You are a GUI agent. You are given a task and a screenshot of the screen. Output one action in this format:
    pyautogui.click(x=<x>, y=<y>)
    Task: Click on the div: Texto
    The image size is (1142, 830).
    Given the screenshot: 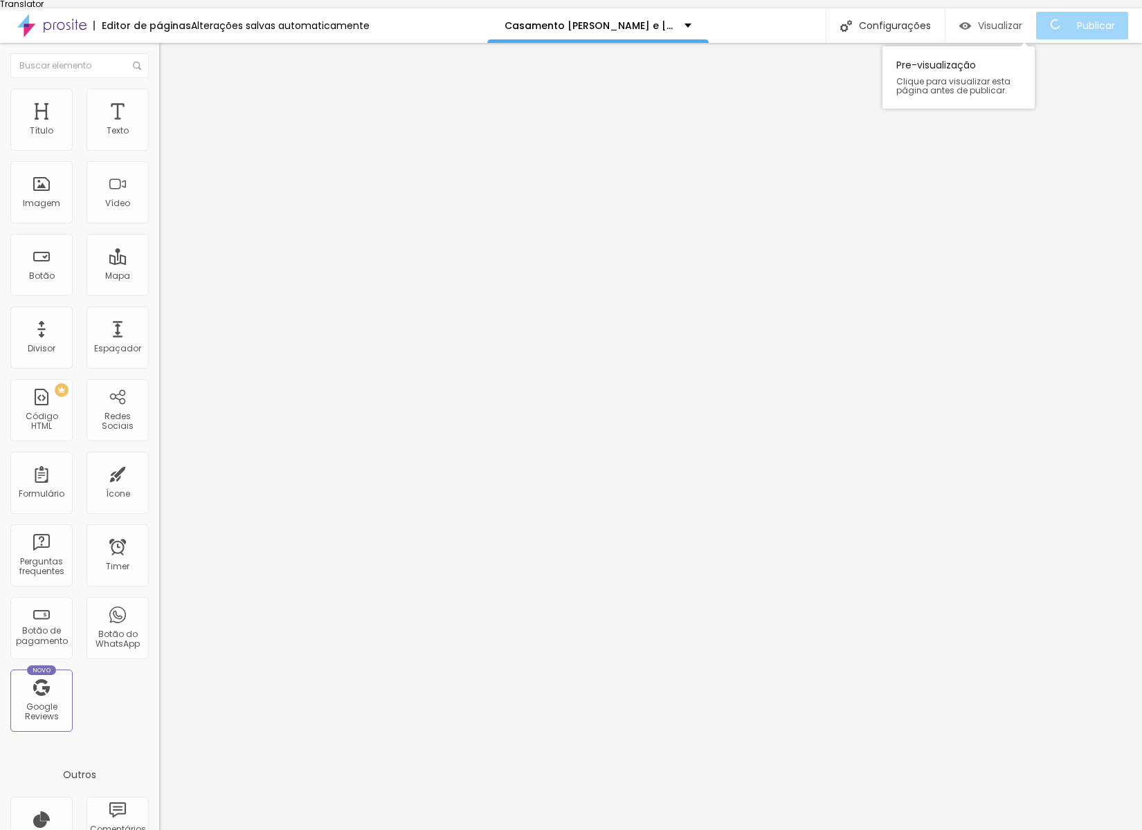 What is the action you would take?
    pyautogui.click(x=118, y=131)
    